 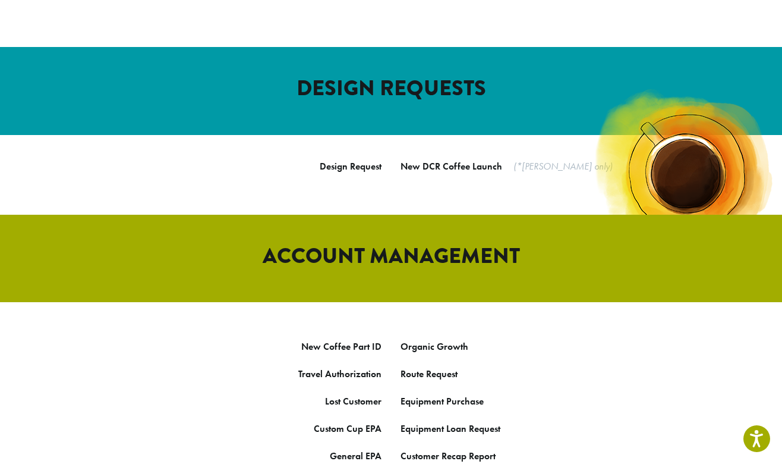 I want to click on strong: Lost Customer, so click(x=353, y=401).